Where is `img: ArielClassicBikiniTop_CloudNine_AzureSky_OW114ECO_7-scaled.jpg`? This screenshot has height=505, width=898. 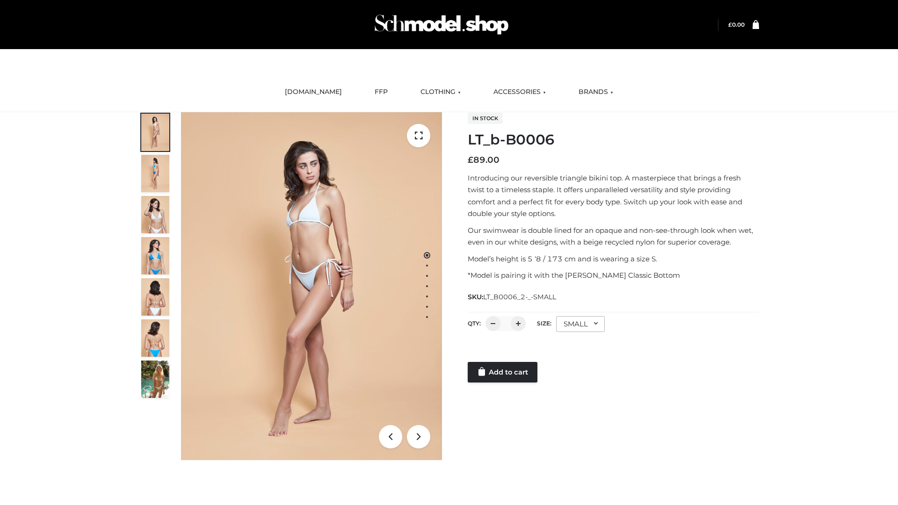 img: ArielClassicBikiniTop_CloudNine_AzureSky_OW114ECO_7-scaled.jpg is located at coordinates (155, 297).